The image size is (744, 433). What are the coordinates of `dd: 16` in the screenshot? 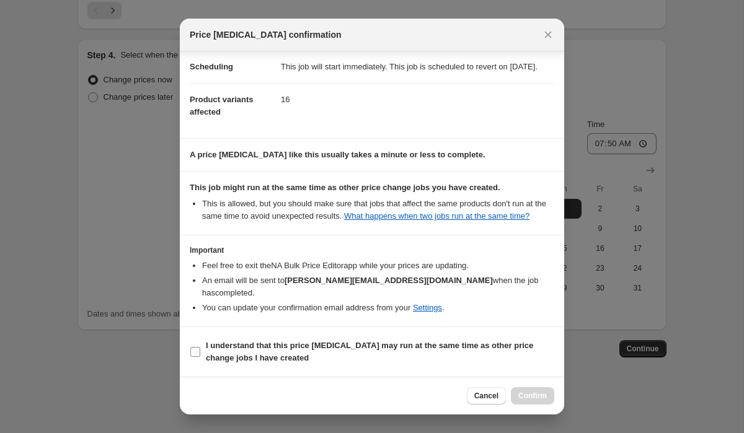 It's located at (417, 99).